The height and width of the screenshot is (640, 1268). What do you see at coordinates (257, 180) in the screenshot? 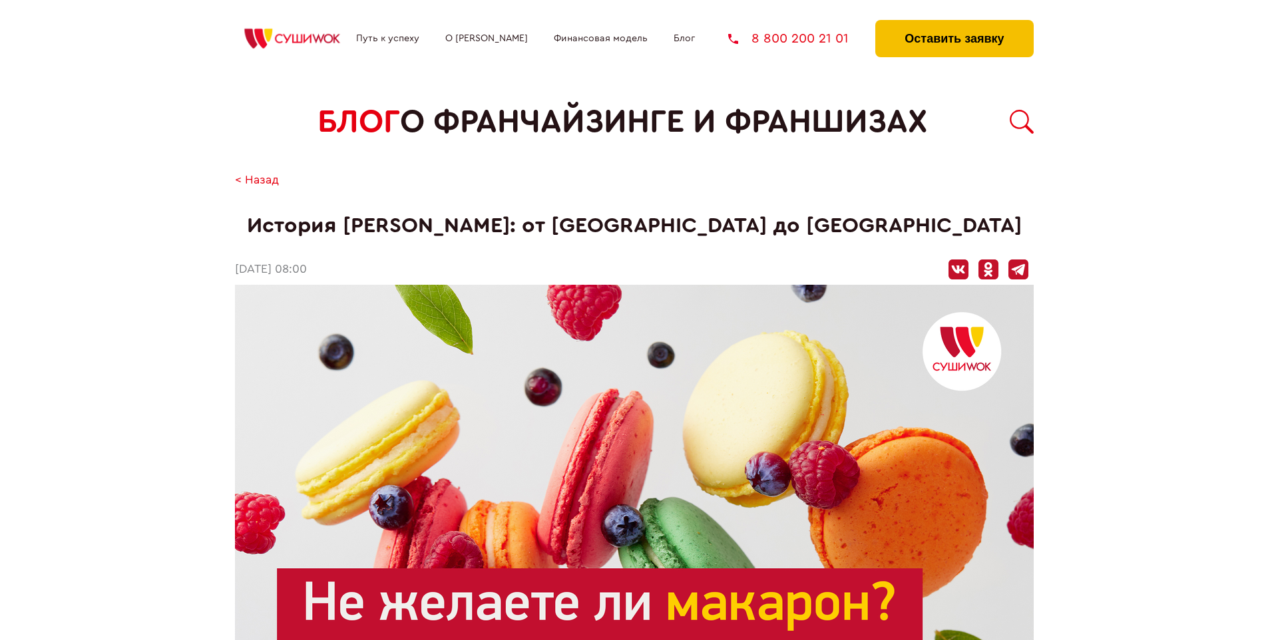
I see `a: < Назад` at bounding box center [257, 180].